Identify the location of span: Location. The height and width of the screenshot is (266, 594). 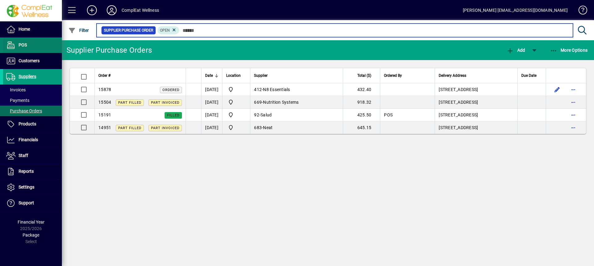
(233, 75).